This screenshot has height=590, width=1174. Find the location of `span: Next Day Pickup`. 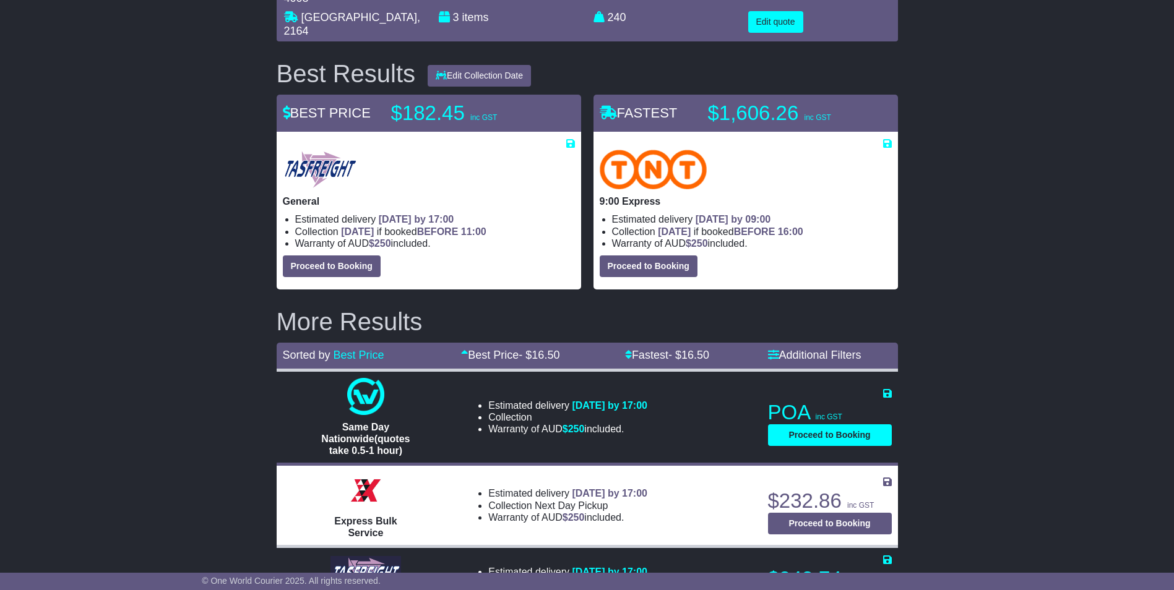

span: Next Day Pickup is located at coordinates (571, 505).